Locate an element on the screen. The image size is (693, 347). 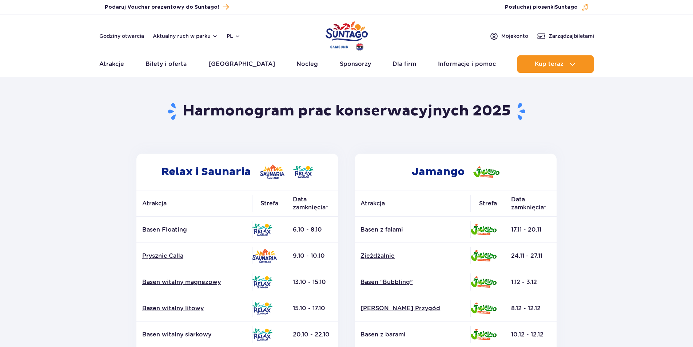
a: Basen witalny magnezowy is located at coordinates (194, 282).